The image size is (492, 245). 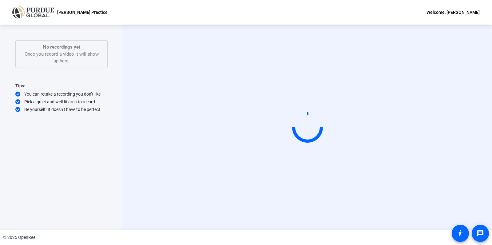 What do you see at coordinates (62, 94) in the screenshot?
I see `div: You can retake a recording you don’t like` at bounding box center [62, 94].